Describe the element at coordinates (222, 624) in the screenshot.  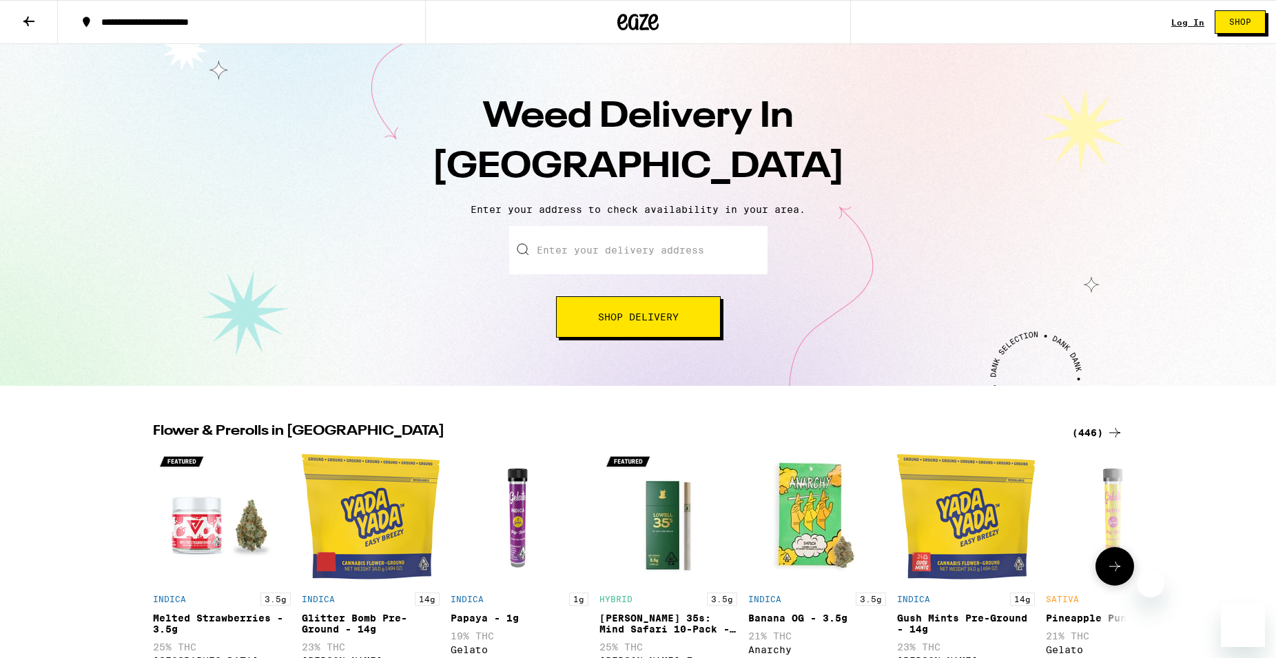
I see `div: Melted Strawberries - 3.5g` at that location.